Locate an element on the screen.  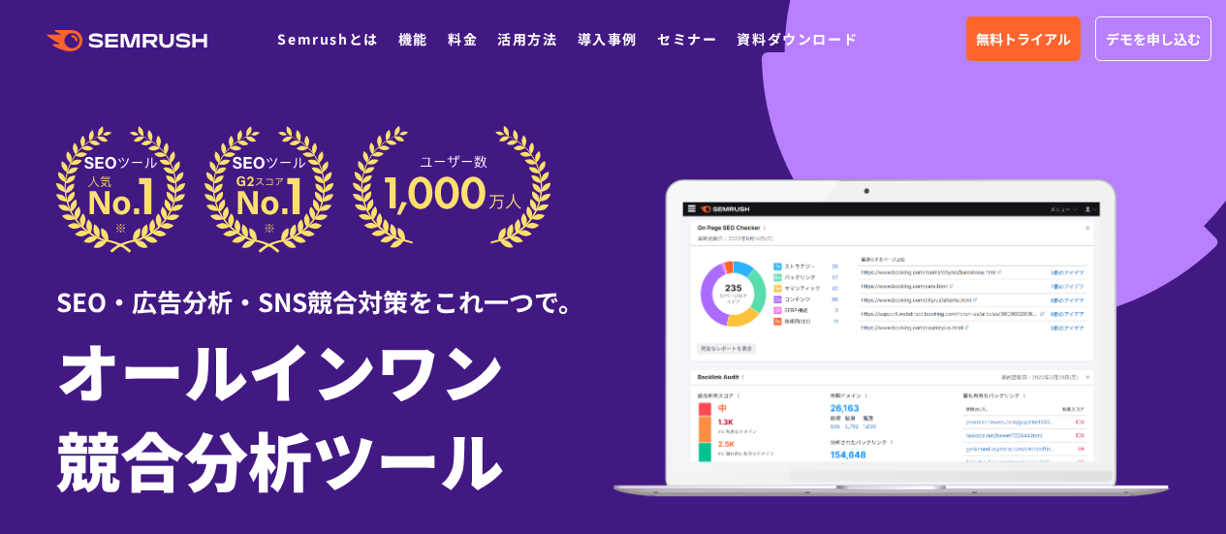
a: 導入事例 is located at coordinates (608, 39).